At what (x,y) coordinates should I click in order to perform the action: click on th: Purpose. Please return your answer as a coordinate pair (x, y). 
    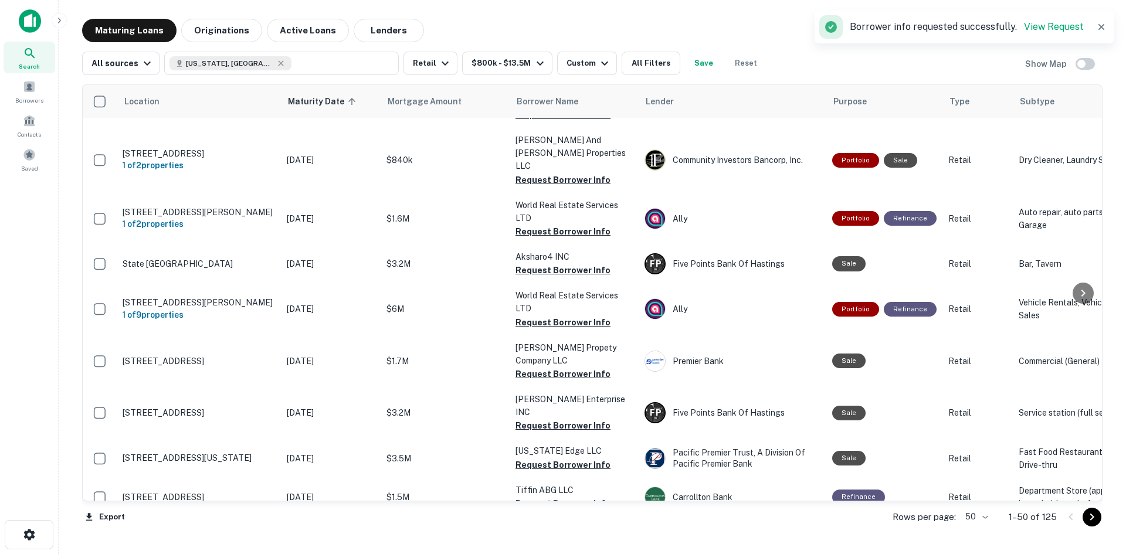
    Looking at the image, I should click on (884, 101).